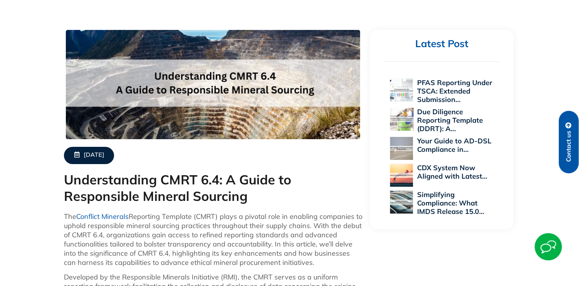  Describe the element at coordinates (213, 84) in the screenshot. I see `img: Understanding CMRT 6.4 A Guide to Responsible Mineral Sourcing` at that location.